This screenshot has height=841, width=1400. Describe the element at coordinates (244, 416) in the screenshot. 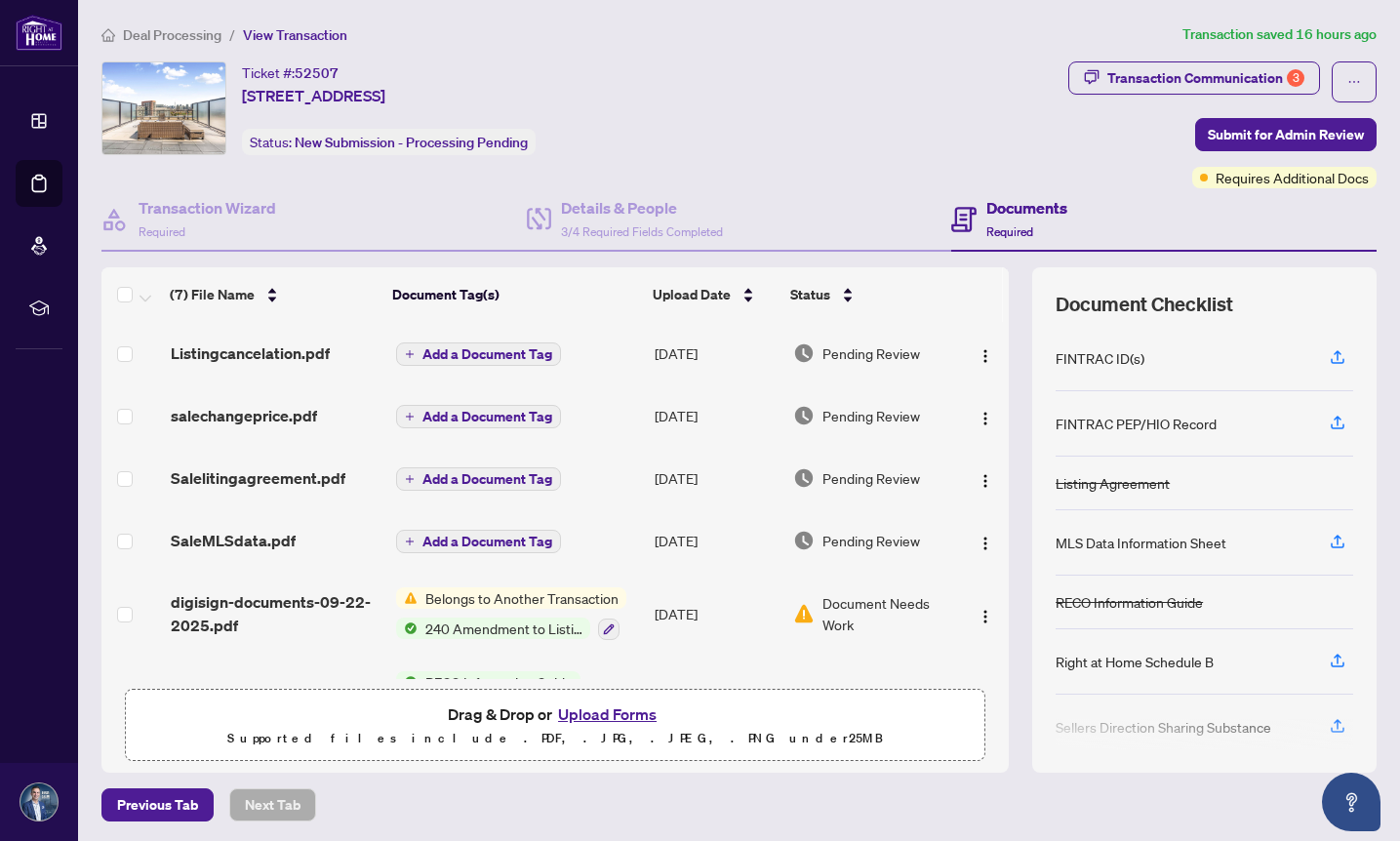

I see `span: salechangeprice.pdf` at that location.